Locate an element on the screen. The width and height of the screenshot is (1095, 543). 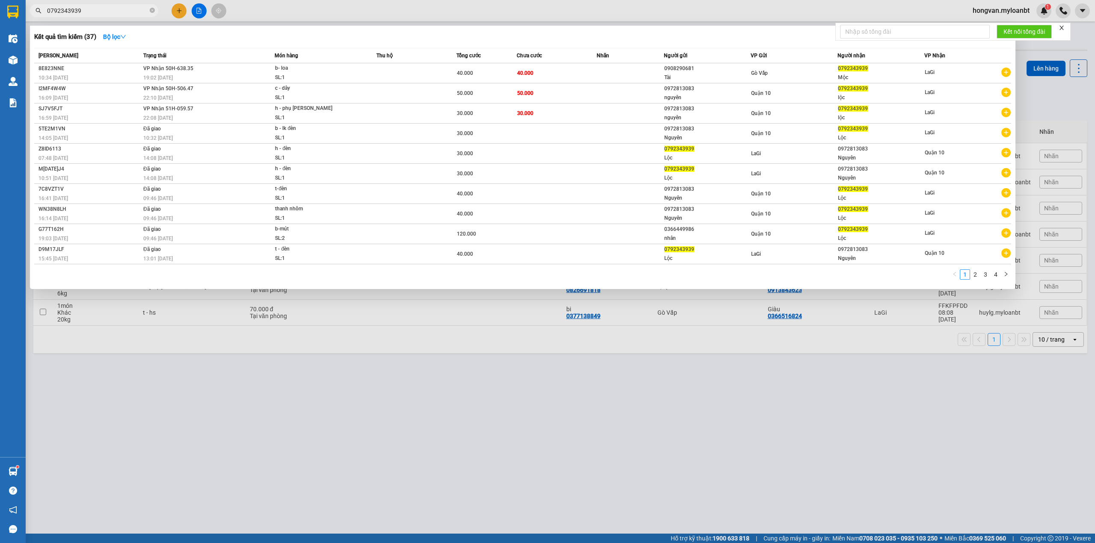
div: b- loa is located at coordinates (307, 68).